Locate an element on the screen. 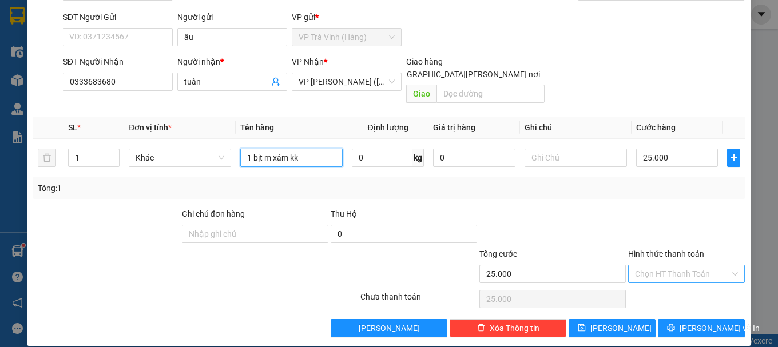 This screenshot has height=347, width=778. span: Giao is located at coordinates (421, 94).